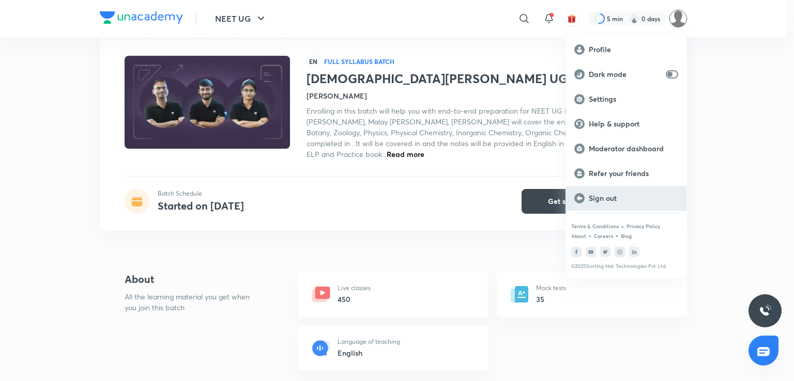  I want to click on a: Privacy Policy, so click(643, 226).